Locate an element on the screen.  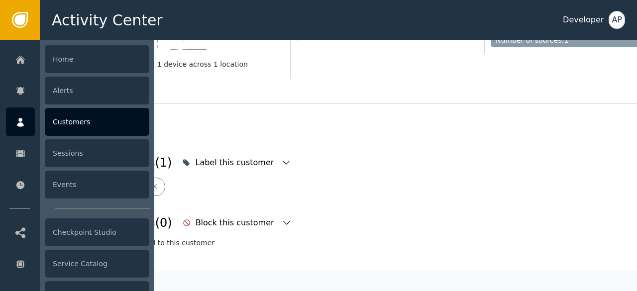
a: Alerts is located at coordinates (78, 91).